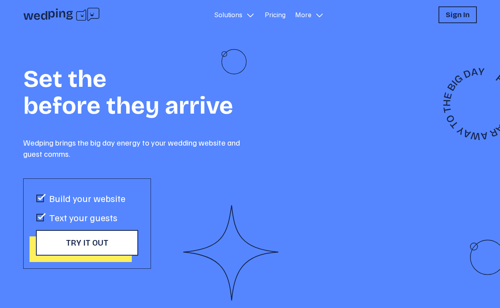 The width and height of the screenshot is (500, 308). What do you see at coordinates (228, 15) in the screenshot?
I see `p: Solutions` at bounding box center [228, 15].